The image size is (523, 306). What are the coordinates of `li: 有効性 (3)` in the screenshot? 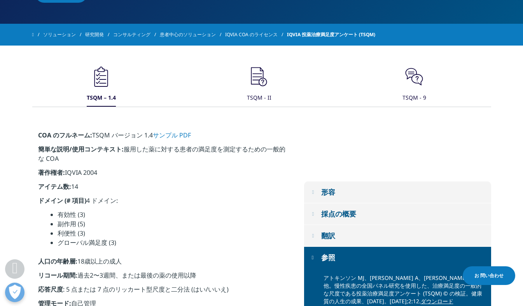 It's located at (172, 214).